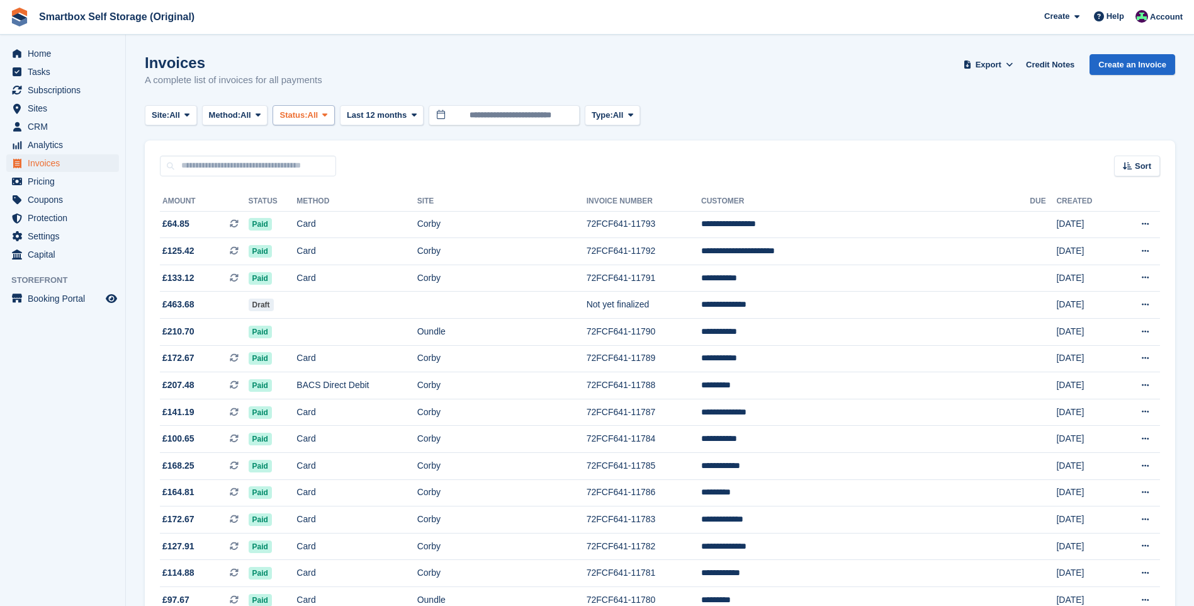 Image resolution: width=1194 pixels, height=606 pixels. What do you see at coordinates (603, 115) in the screenshot?
I see `span: Type:` at bounding box center [603, 115].